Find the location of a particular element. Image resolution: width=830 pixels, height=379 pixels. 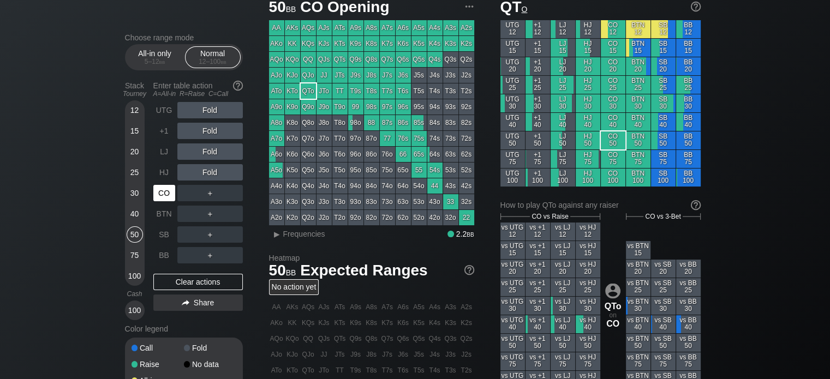

div: J2o is located at coordinates (324, 218).